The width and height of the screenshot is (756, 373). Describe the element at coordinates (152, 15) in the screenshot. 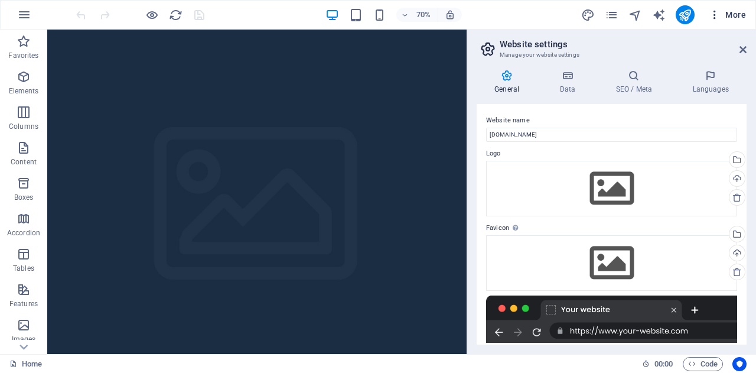

I see `button: Click here to leave preview mode and continue editing` at that location.